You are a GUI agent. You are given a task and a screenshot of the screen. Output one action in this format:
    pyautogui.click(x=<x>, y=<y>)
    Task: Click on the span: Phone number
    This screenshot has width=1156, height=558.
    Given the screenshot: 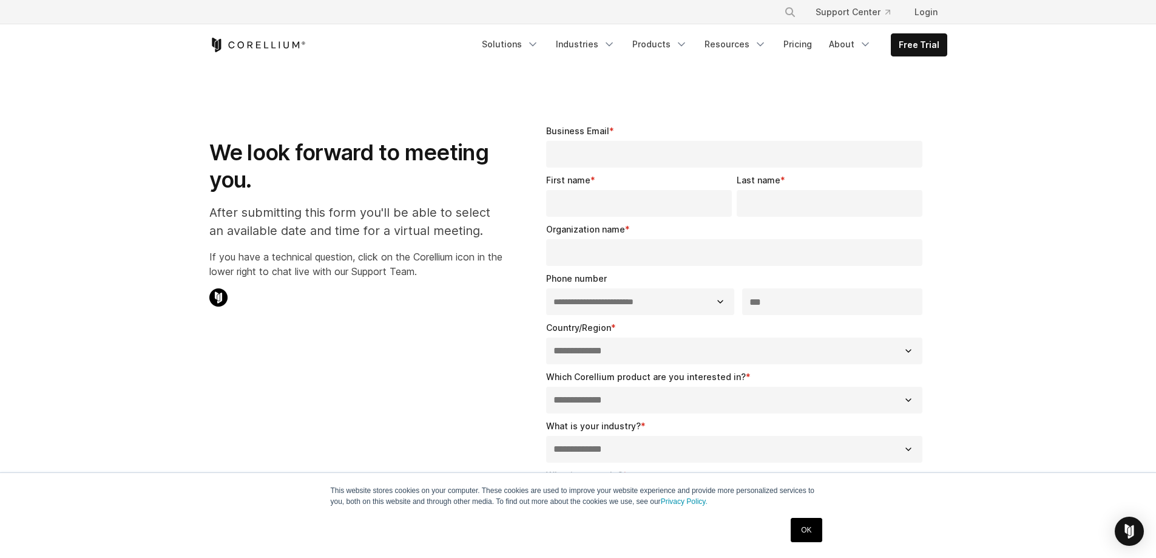 What is the action you would take?
    pyautogui.click(x=576, y=278)
    